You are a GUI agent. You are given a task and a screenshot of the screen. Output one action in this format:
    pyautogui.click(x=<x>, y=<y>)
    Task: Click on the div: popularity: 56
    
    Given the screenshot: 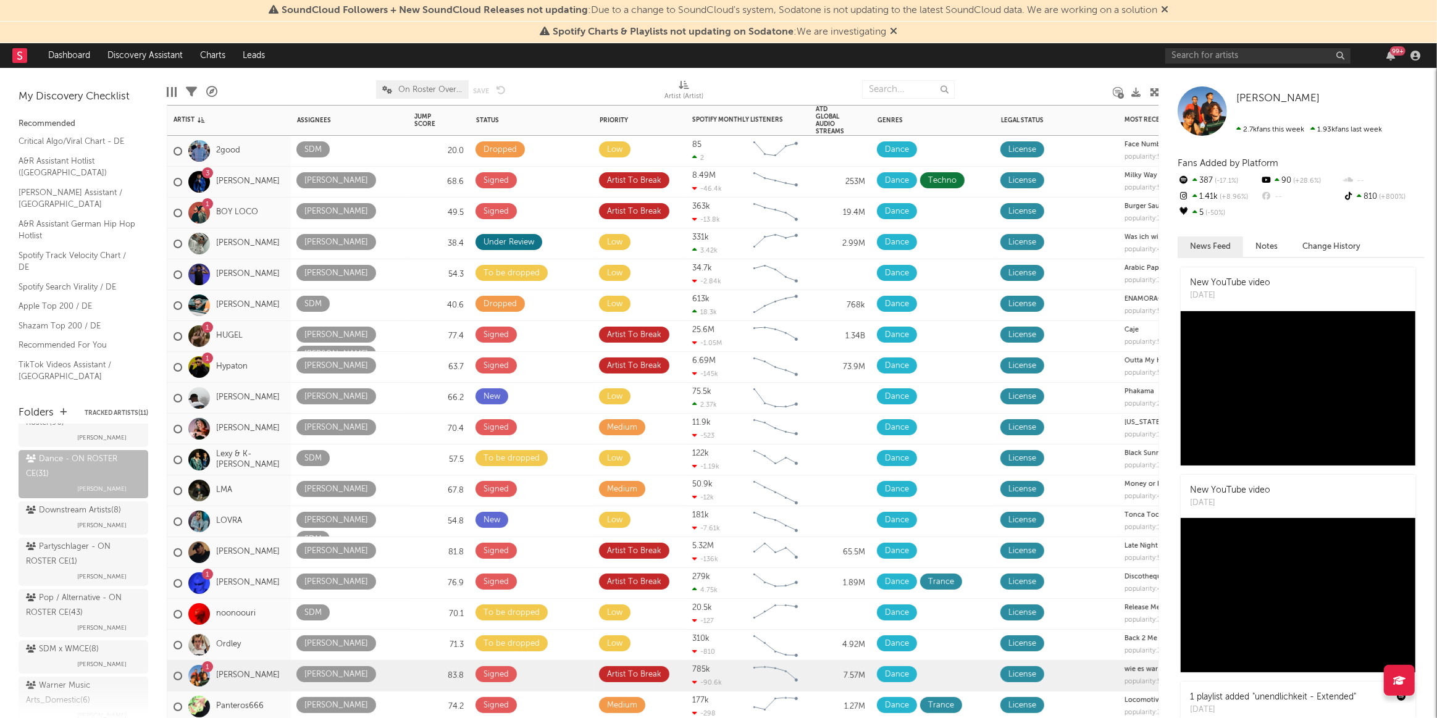 What is the action you would take?
    pyautogui.click(x=1145, y=558)
    